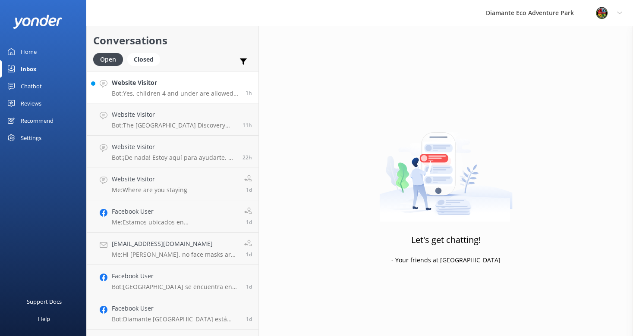 The width and height of the screenshot is (633, 336). I want to click on h2: Conversations, so click(173, 41).